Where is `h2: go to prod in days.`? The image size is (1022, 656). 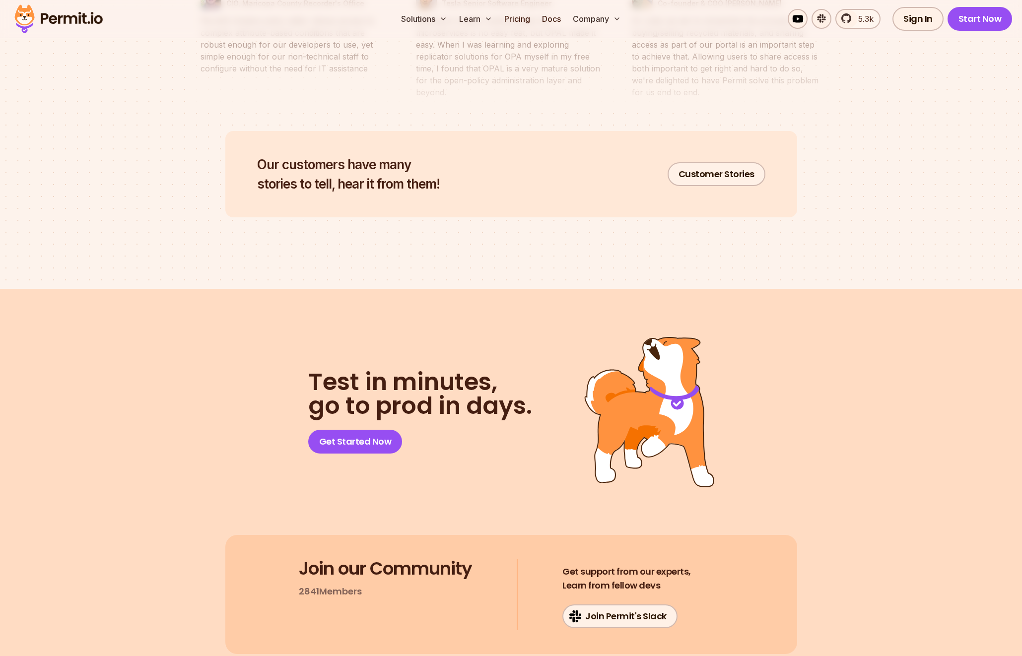 h2: go to prod in days. is located at coordinates (420, 394).